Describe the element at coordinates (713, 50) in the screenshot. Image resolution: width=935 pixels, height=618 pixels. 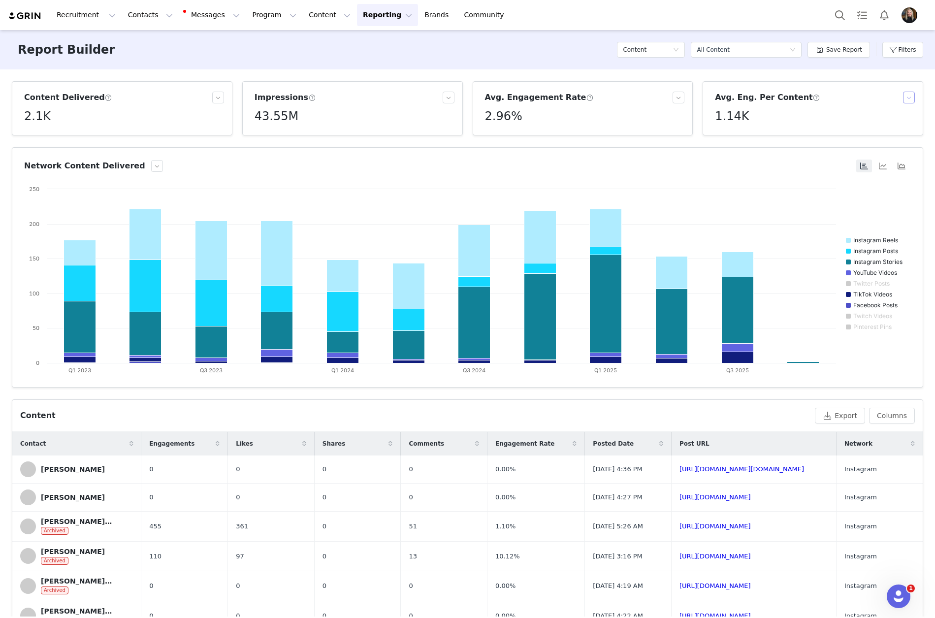
I see `div: All Content` at that location.